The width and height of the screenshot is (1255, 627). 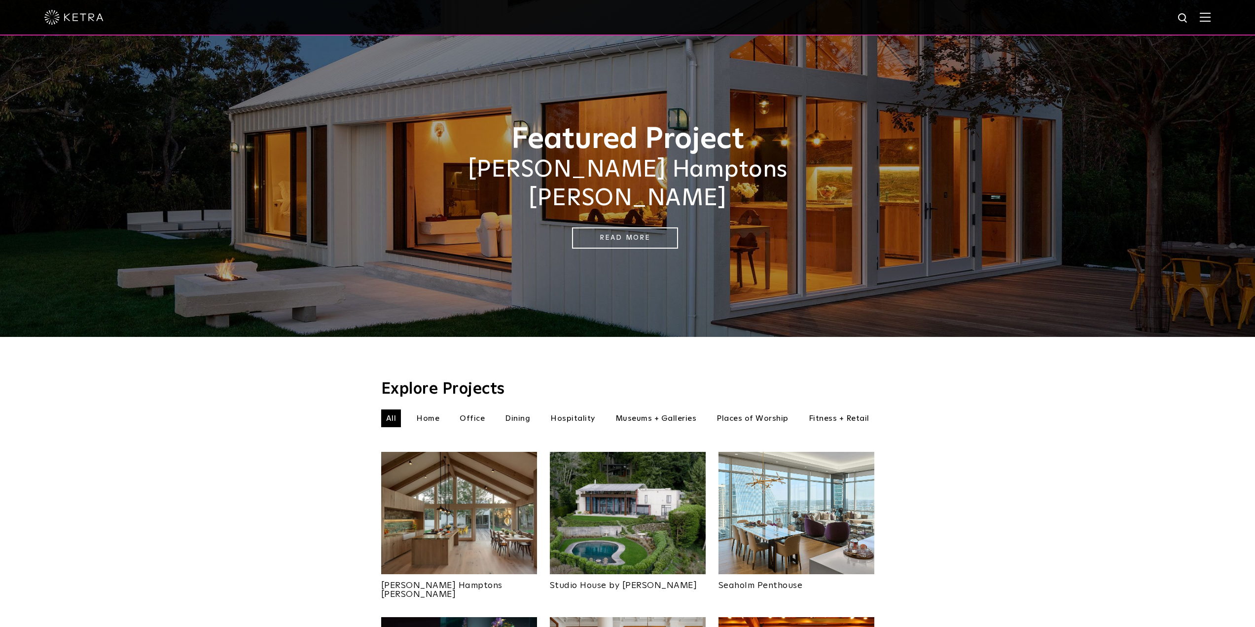 What do you see at coordinates (472, 418) in the screenshot?
I see `li: Office` at bounding box center [472, 418].